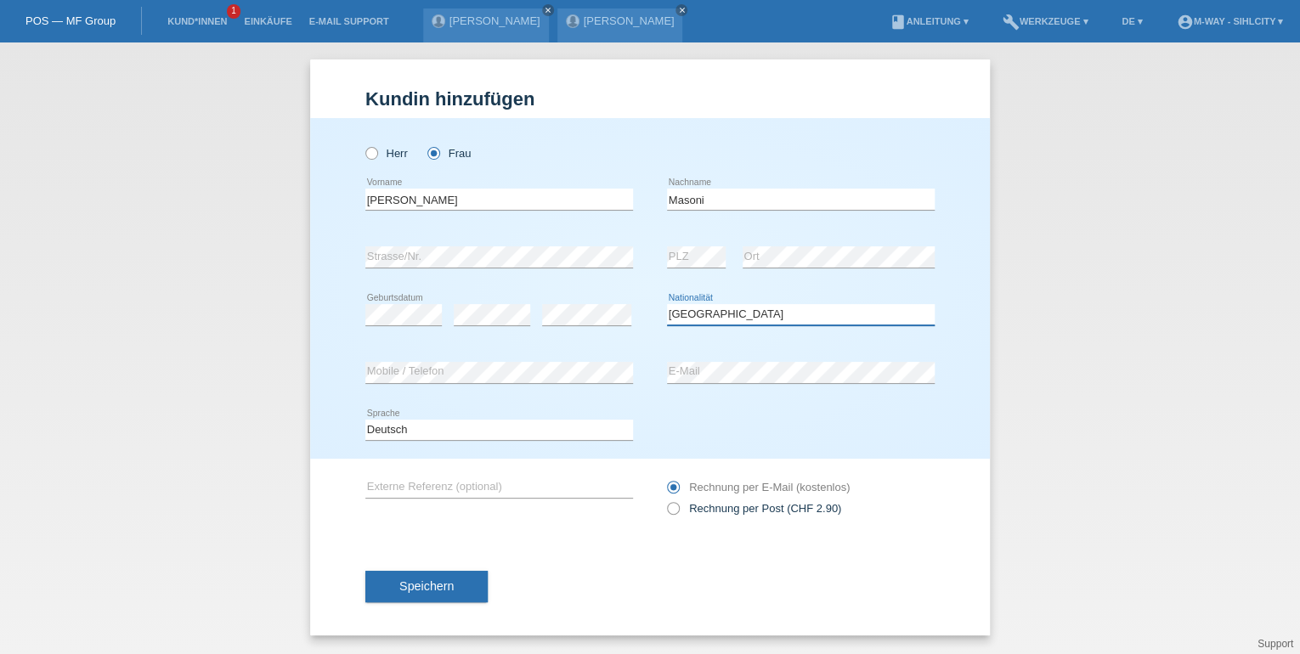 The width and height of the screenshot is (1300, 654). What do you see at coordinates (672, 512) in the screenshot?
I see `input: Rechnung per Post (CHF 2.90)` at bounding box center [672, 512].